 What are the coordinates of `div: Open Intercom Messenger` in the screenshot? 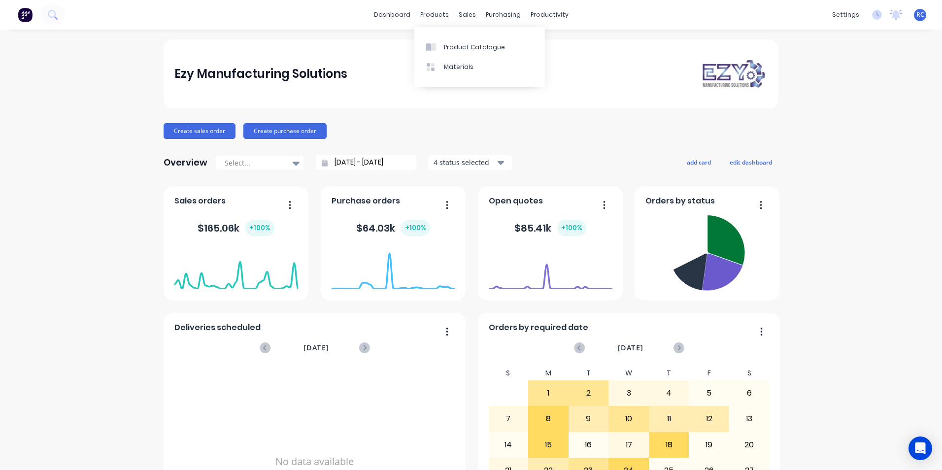 It's located at (921, 448).